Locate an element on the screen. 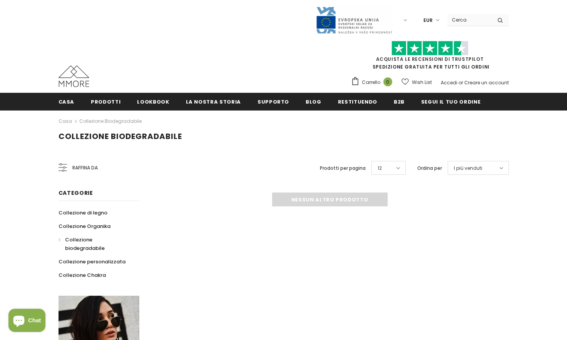 The height and width of the screenshot is (340, 567). span: Casa is located at coordinates (67, 102).